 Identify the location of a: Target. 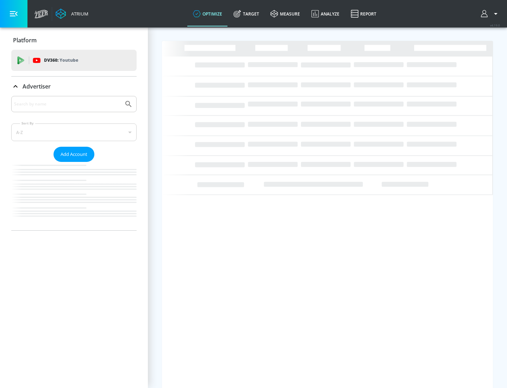
(246, 14).